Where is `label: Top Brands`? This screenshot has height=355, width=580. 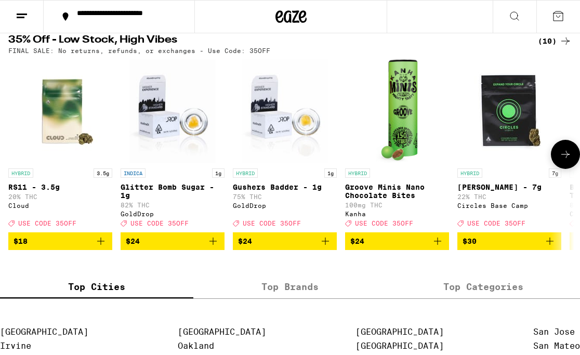 label: Top Brands is located at coordinates (290, 287).